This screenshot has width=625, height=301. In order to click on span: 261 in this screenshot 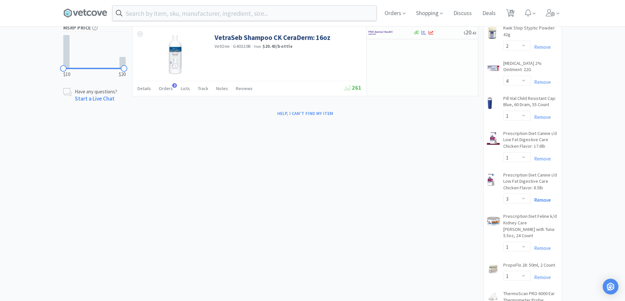, I will do `click(353, 88)`.